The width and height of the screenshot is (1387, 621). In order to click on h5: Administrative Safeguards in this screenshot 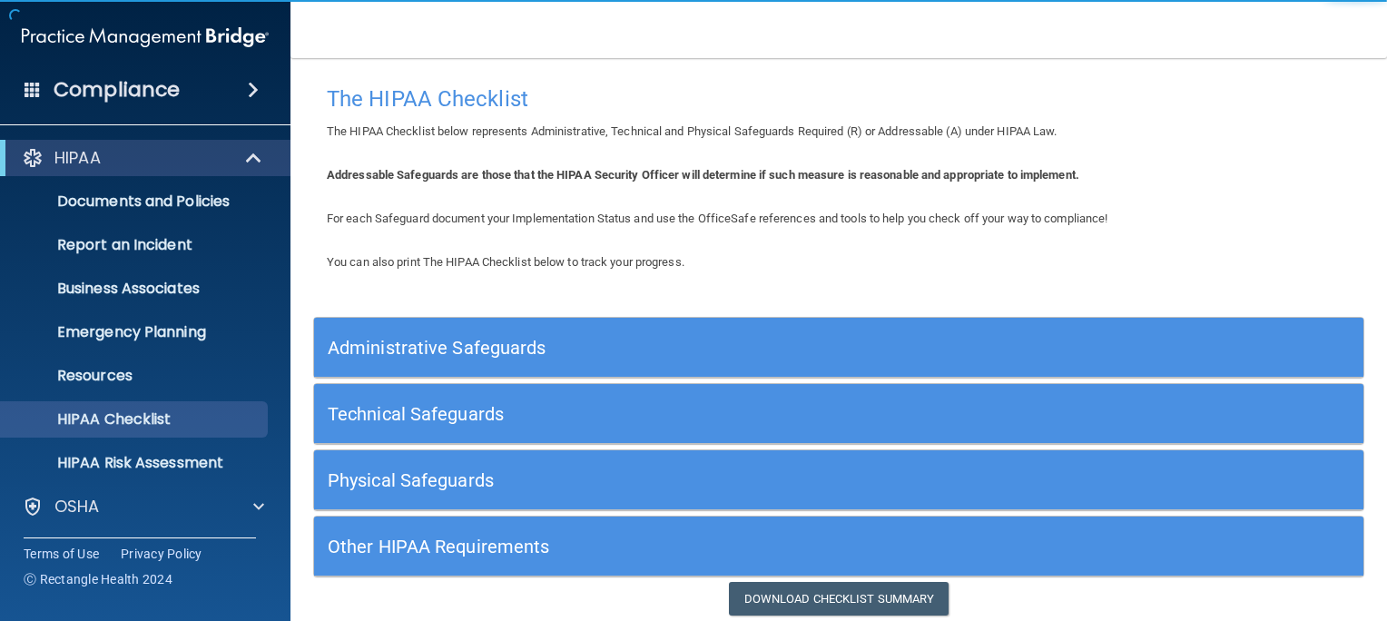, I will do `click(707, 348)`.